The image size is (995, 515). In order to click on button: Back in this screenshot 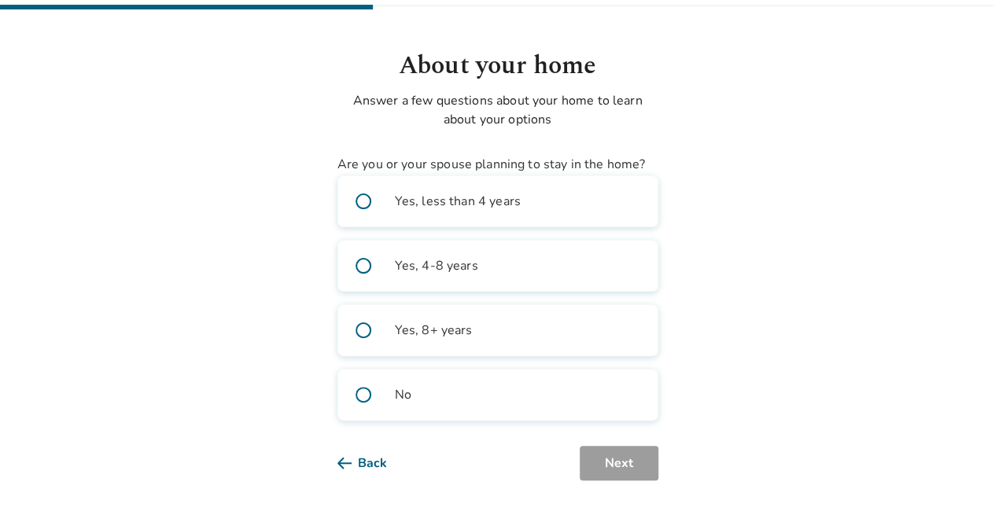, I will do `click(374, 463)`.